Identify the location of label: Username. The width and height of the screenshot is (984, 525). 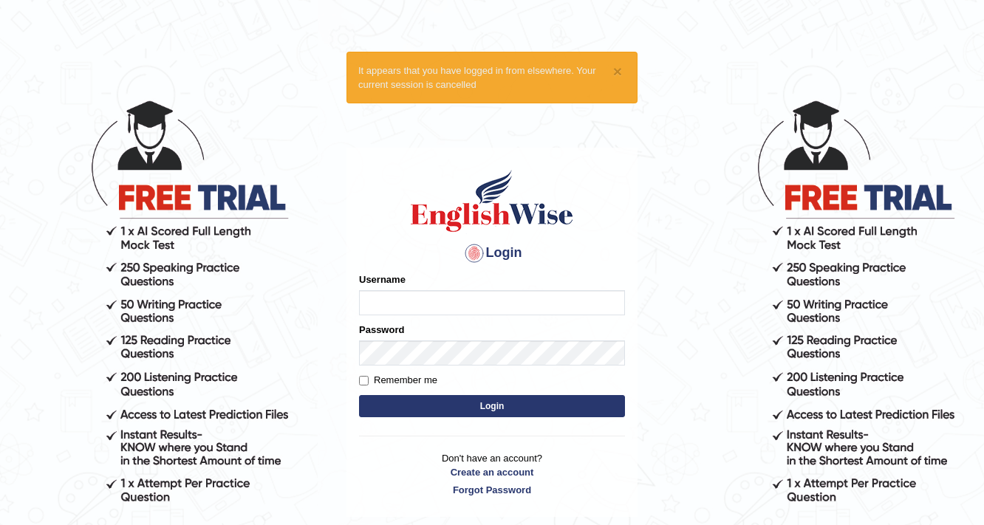
(382, 279).